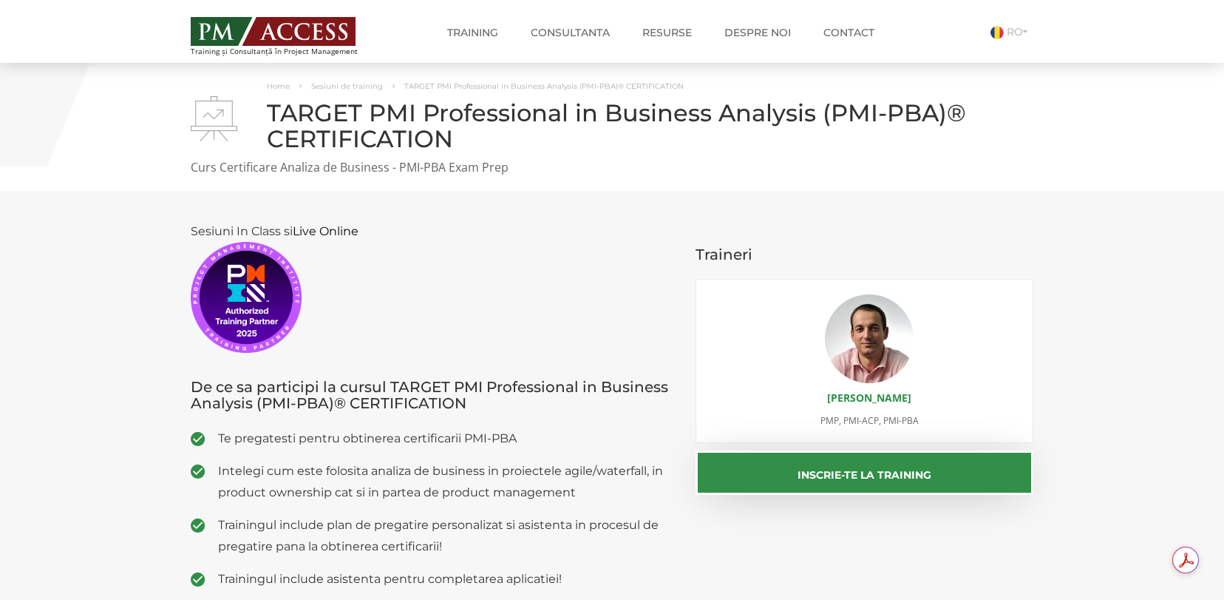  What do you see at coordinates (849, 33) in the screenshot?
I see `a: Contact` at bounding box center [849, 33].